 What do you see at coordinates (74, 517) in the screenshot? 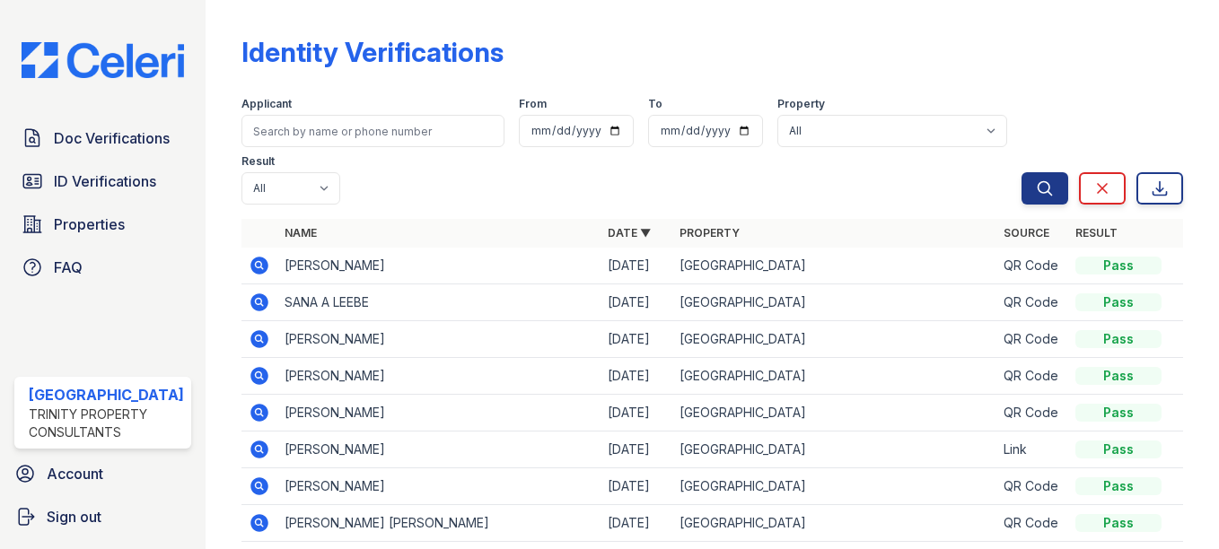
I see `span: Sign out` at bounding box center [74, 517].